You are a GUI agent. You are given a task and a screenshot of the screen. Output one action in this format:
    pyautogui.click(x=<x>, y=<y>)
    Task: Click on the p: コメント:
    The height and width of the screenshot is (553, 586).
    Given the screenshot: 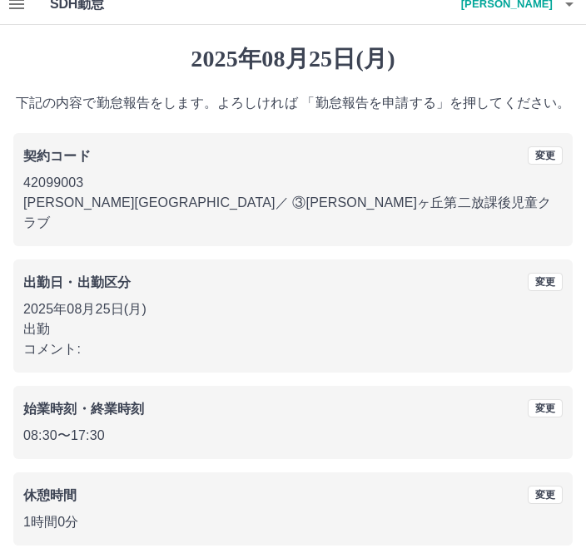 What is the action you would take?
    pyautogui.click(x=293, y=349)
    